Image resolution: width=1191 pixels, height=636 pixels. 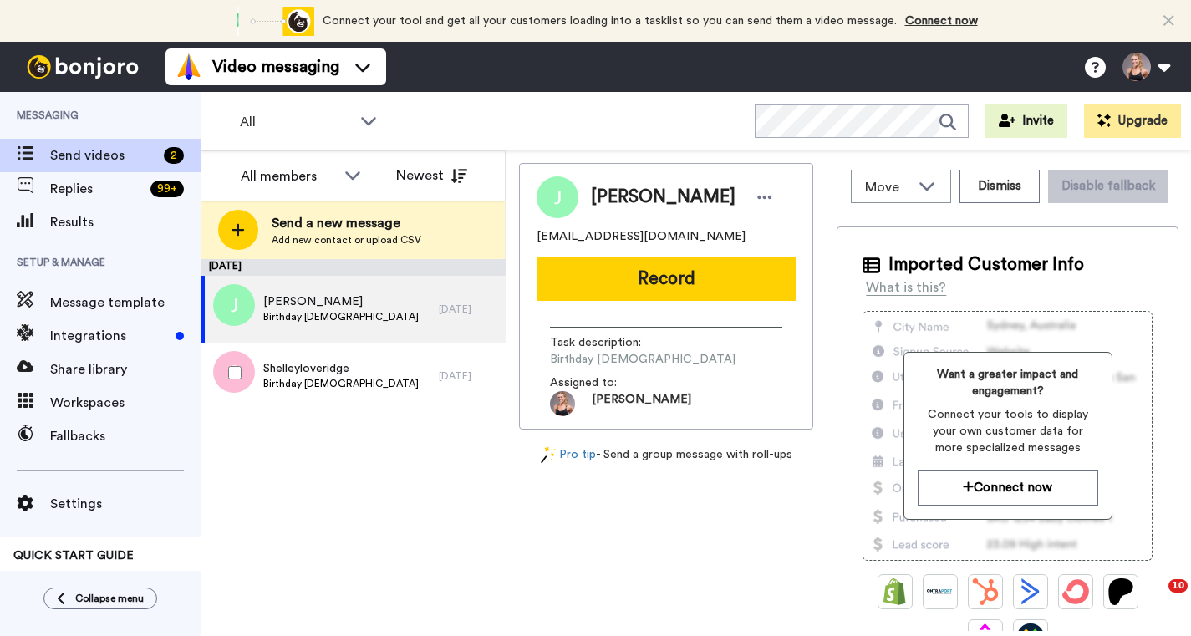 I want to click on img: ConvertKit, so click(x=1076, y=592).